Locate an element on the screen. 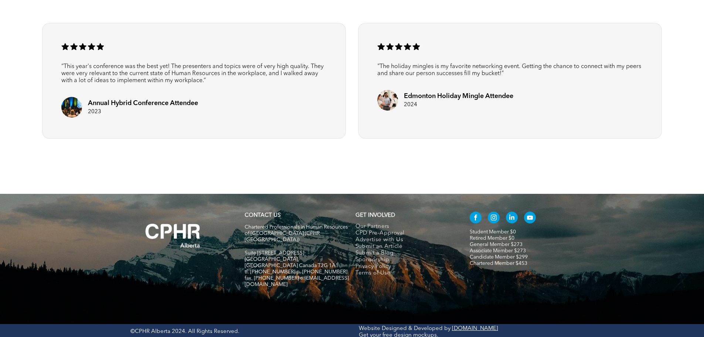  a: Chartered Member $453 is located at coordinates (498, 263).